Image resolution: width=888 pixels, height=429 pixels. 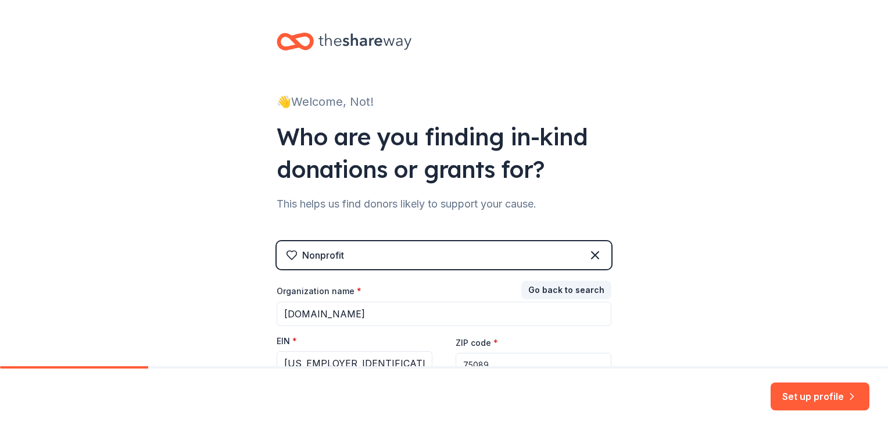 I want to click on label: ZIP code, so click(x=476, y=343).